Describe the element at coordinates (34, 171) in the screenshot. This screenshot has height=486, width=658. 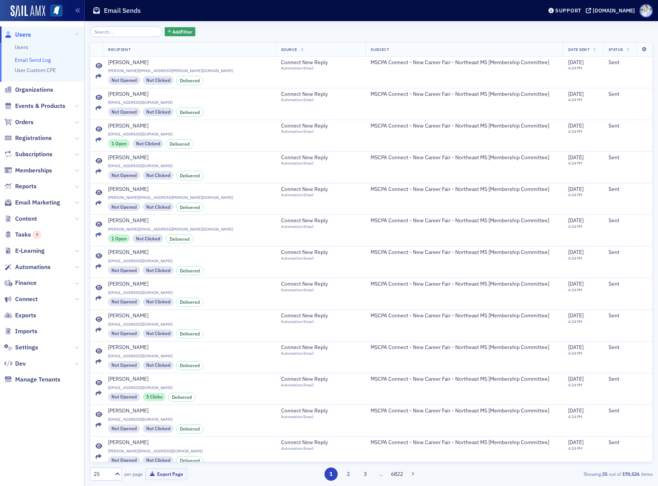
I see `span: Memberships` at that location.